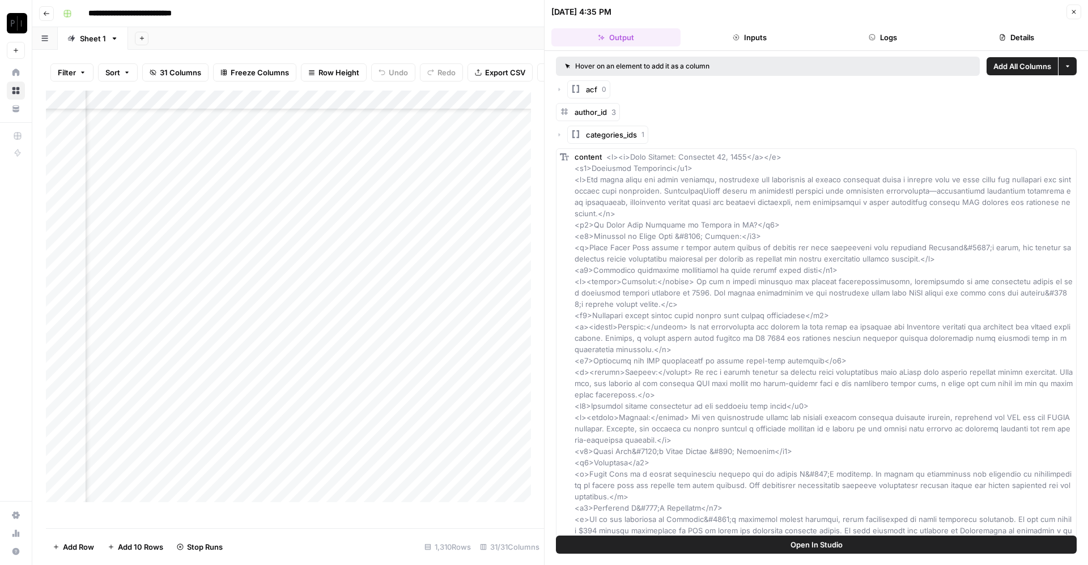 The image size is (1088, 565). What do you see at coordinates (339, 73) in the screenshot?
I see `span: Row Height` at bounding box center [339, 73].